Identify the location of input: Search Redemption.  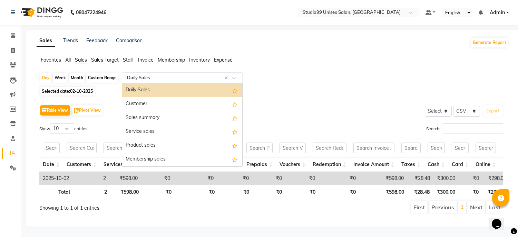
(330, 147).